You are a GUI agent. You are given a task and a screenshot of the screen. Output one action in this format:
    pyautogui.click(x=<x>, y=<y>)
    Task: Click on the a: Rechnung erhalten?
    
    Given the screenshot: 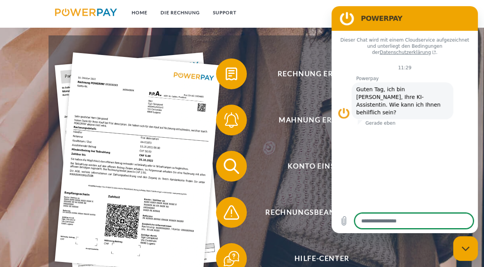 What is the action you would take?
    pyautogui.click(x=316, y=74)
    